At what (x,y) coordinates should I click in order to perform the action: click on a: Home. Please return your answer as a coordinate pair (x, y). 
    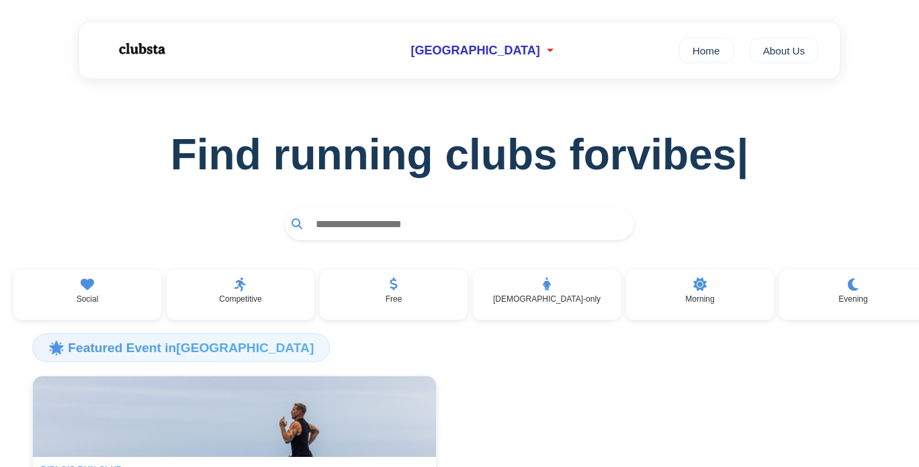
    Looking at the image, I should click on (706, 50).